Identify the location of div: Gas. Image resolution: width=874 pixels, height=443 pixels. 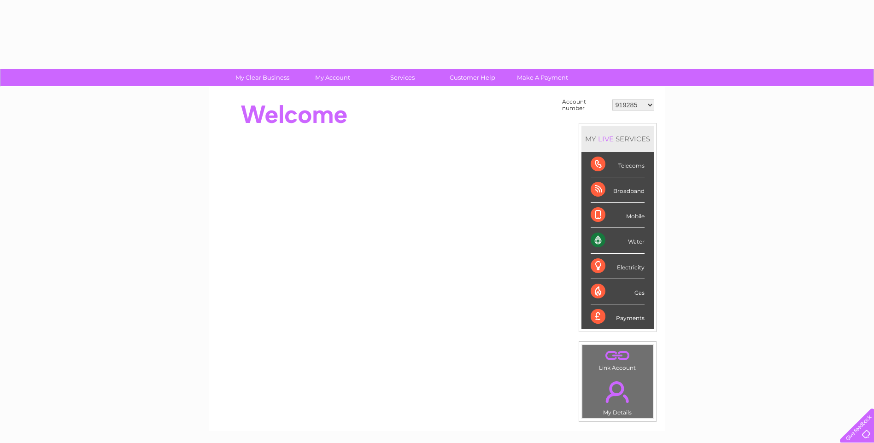
(617, 292).